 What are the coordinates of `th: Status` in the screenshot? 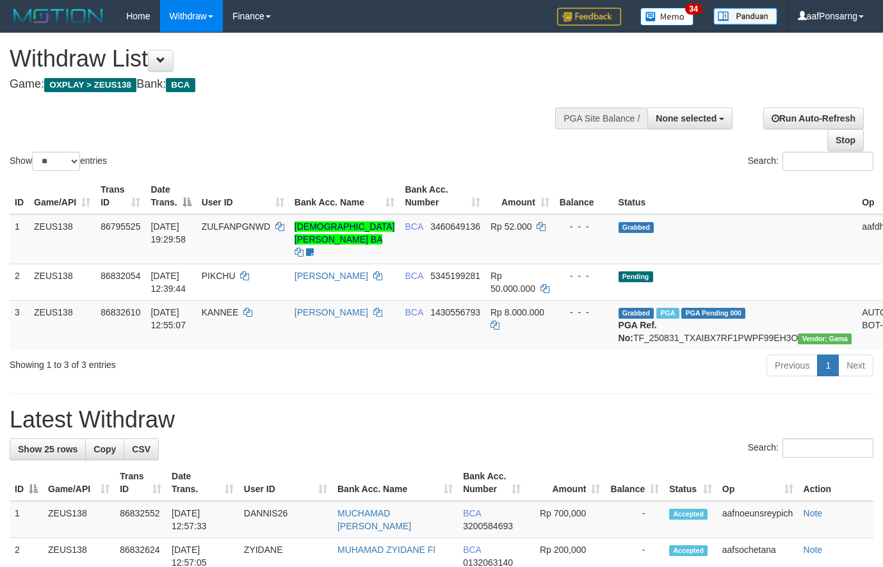 It's located at (735, 196).